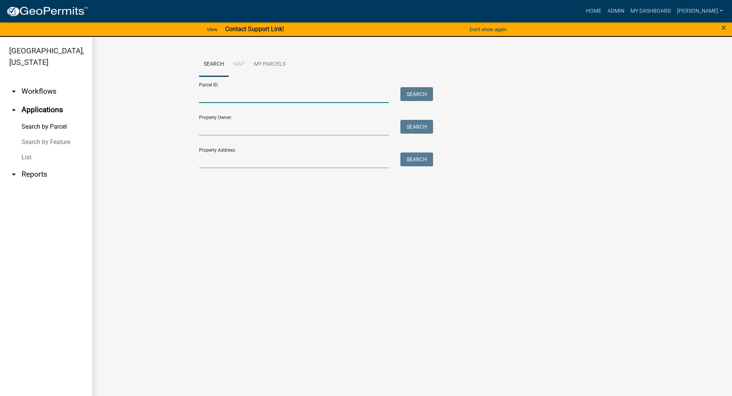 Image resolution: width=732 pixels, height=396 pixels. I want to click on button: Don't show again, so click(488, 29).